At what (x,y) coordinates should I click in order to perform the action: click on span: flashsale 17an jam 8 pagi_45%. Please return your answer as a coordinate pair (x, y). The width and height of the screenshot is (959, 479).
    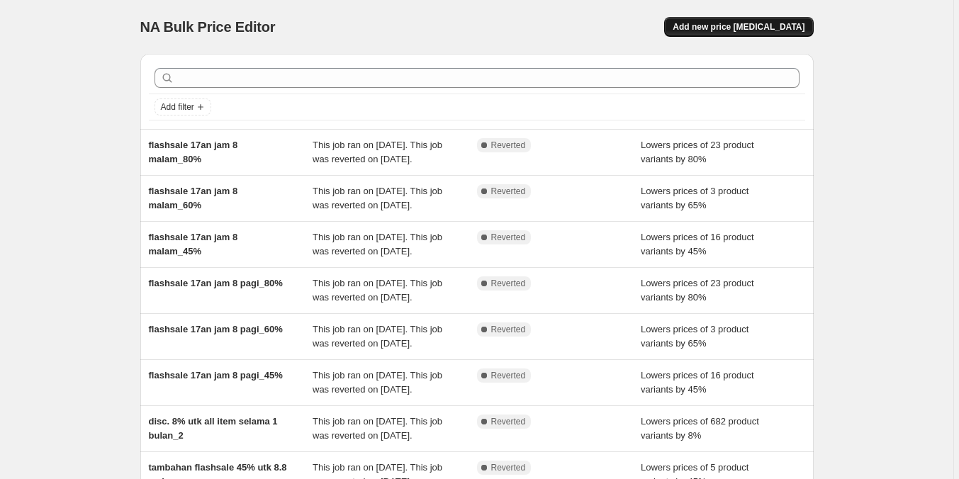
    Looking at the image, I should click on (216, 375).